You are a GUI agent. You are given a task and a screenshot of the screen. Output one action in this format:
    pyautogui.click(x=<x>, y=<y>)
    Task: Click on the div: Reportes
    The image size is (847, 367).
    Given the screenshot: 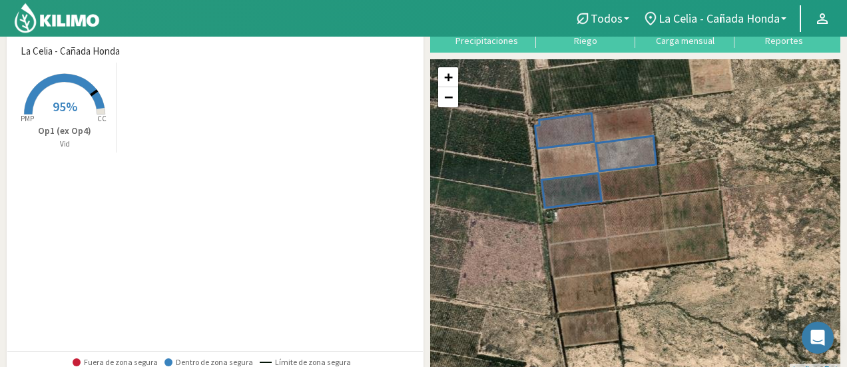 What is the action you would take?
    pyautogui.click(x=784, y=41)
    